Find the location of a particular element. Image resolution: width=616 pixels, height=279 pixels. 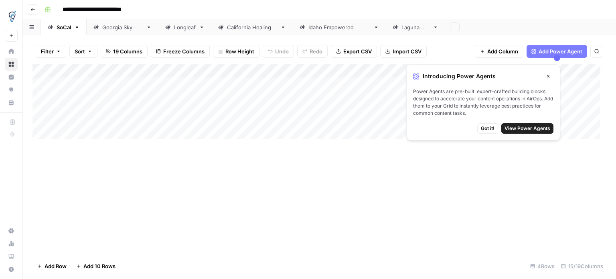

a: Longleaf is located at coordinates (185, 27).